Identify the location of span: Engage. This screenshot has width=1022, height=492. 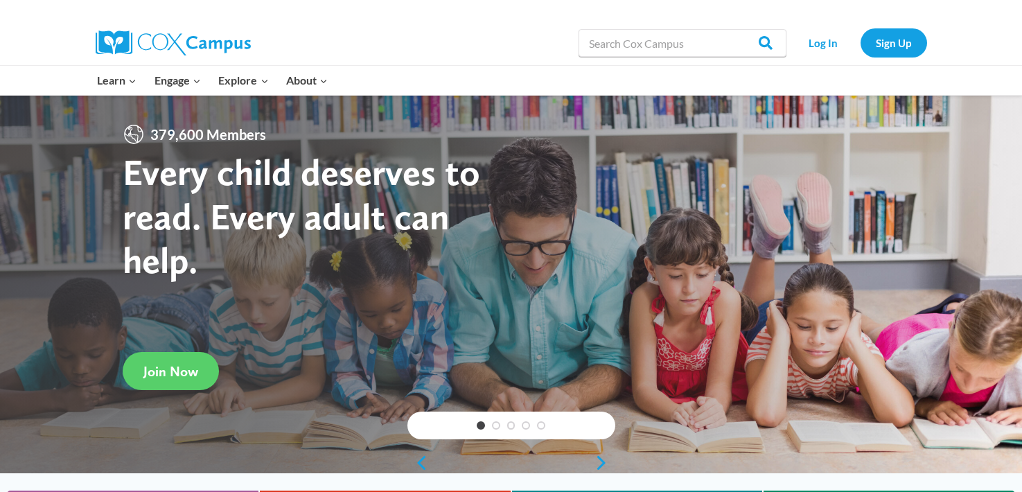
(177, 80).